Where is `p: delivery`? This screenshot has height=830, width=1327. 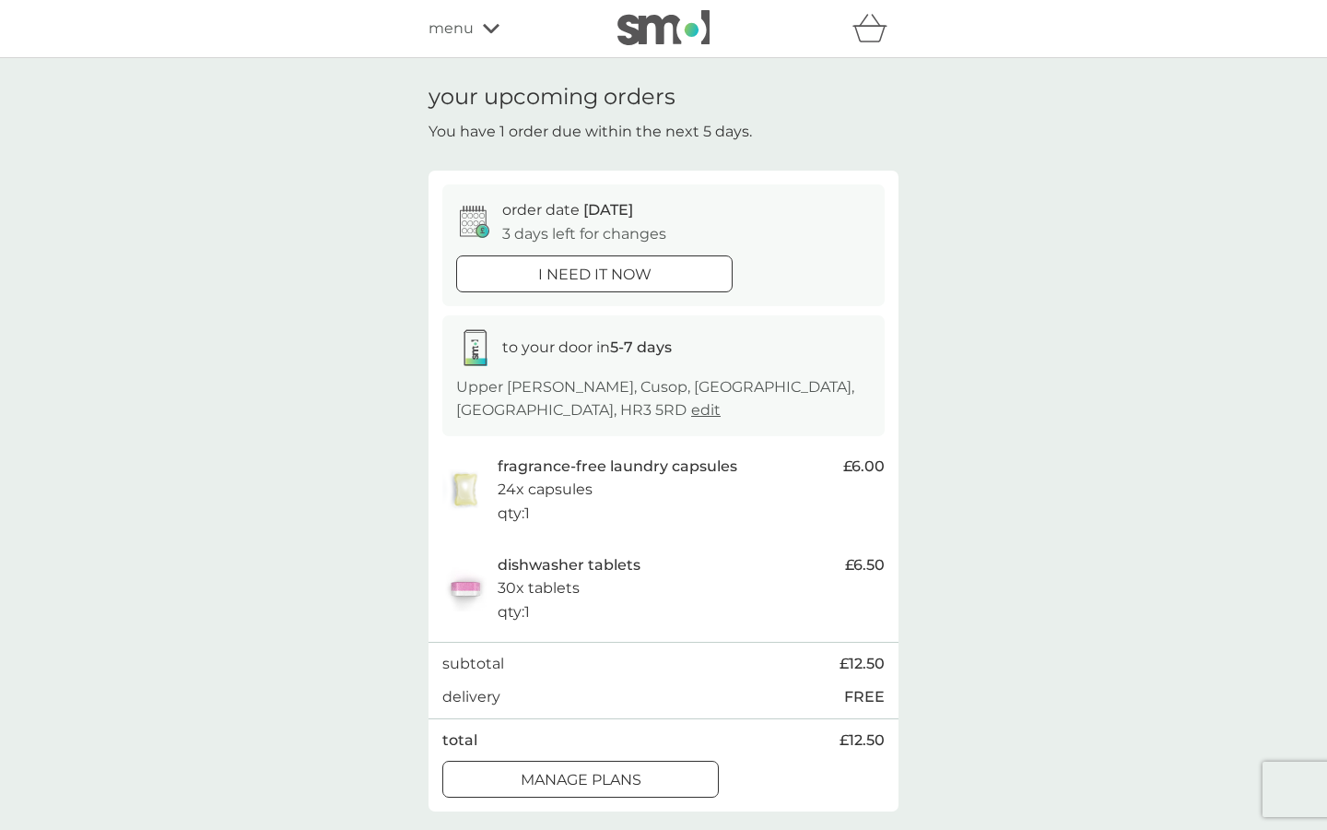 p: delivery is located at coordinates (471, 697).